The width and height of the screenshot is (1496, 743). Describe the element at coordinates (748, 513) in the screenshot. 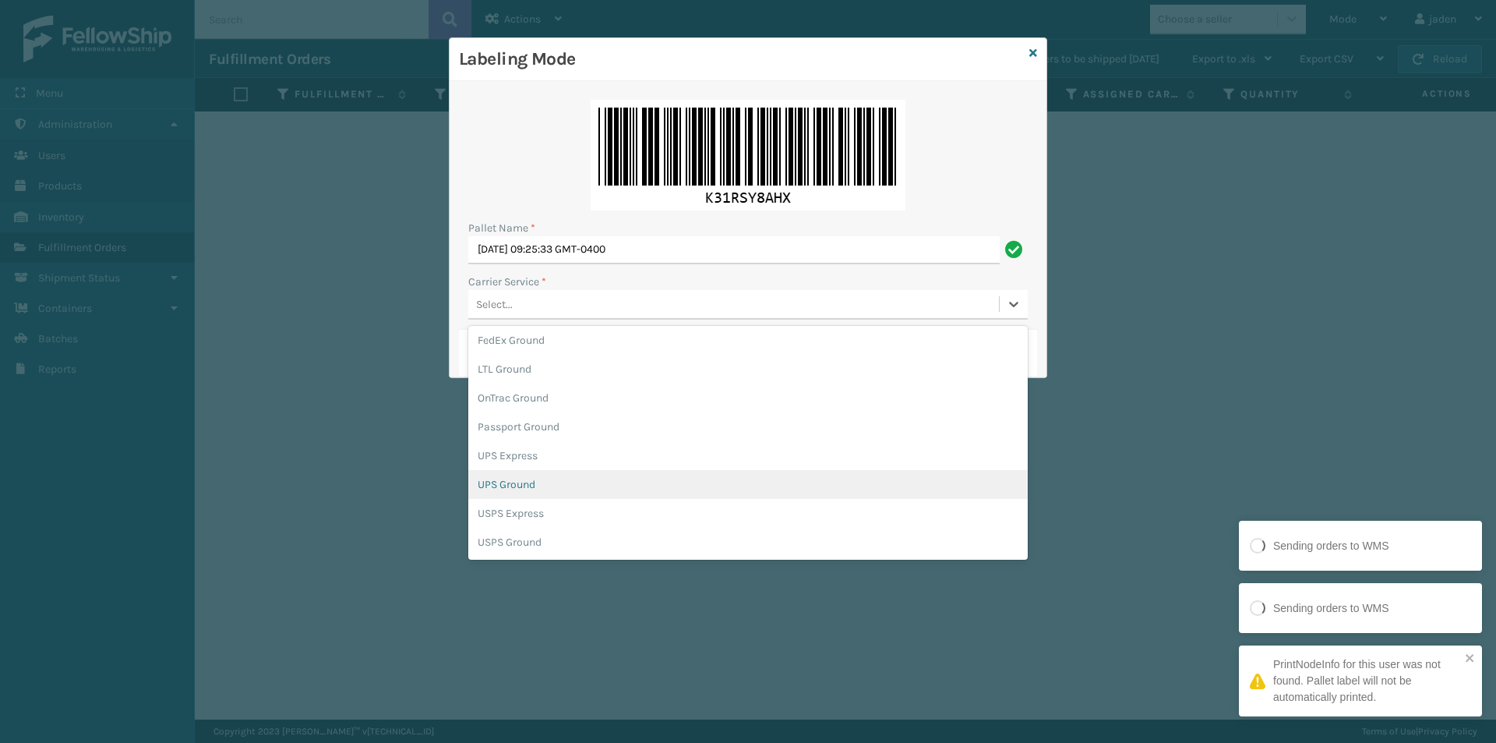

I see `div: USPS Express` at that location.